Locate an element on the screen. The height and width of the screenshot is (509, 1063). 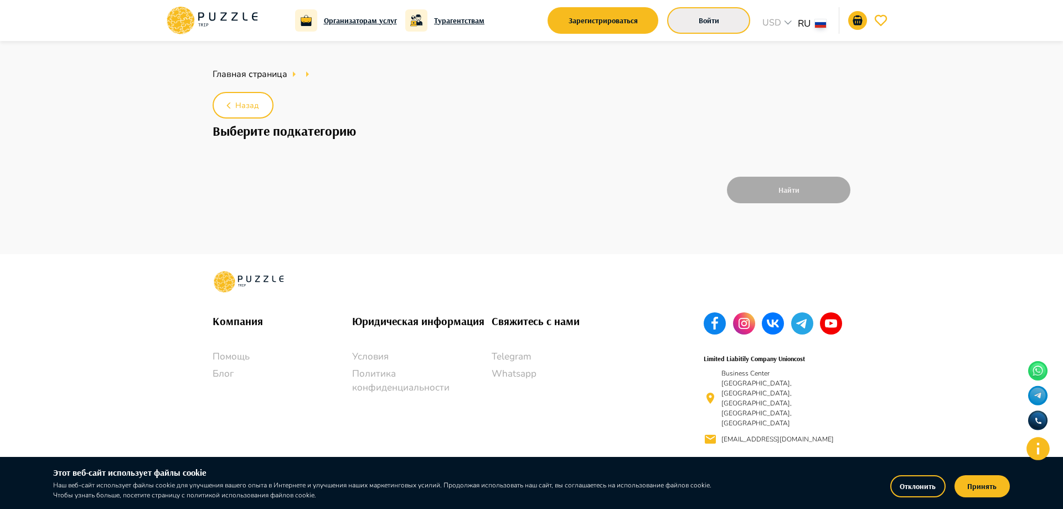
h6: Этот веб-сайт использует файлы cookie is located at coordinates (388, 473).